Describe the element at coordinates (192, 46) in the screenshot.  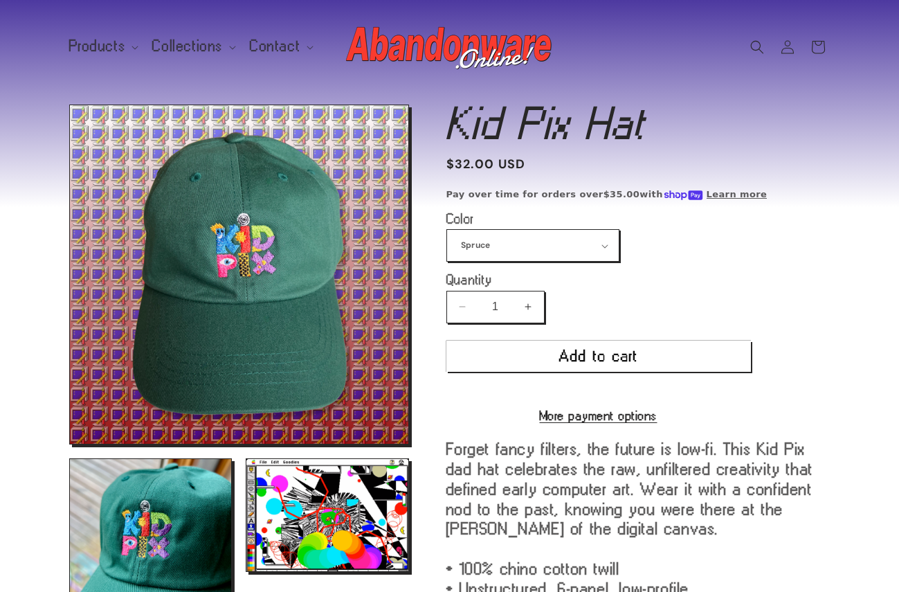
I see `summary: Collections` at that location.